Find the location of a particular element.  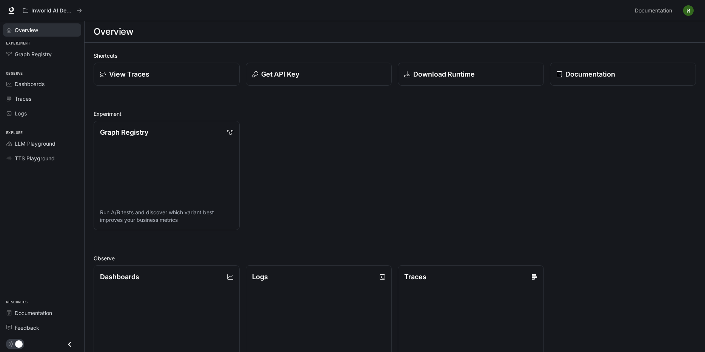

p: Traces is located at coordinates (415, 277).